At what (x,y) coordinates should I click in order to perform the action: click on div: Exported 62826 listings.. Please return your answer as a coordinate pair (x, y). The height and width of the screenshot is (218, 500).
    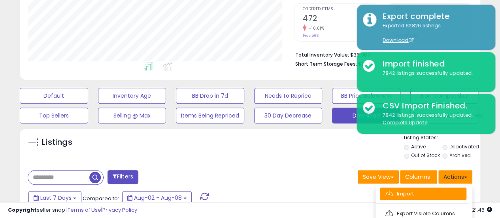
    Looking at the image, I should click on (433, 33).